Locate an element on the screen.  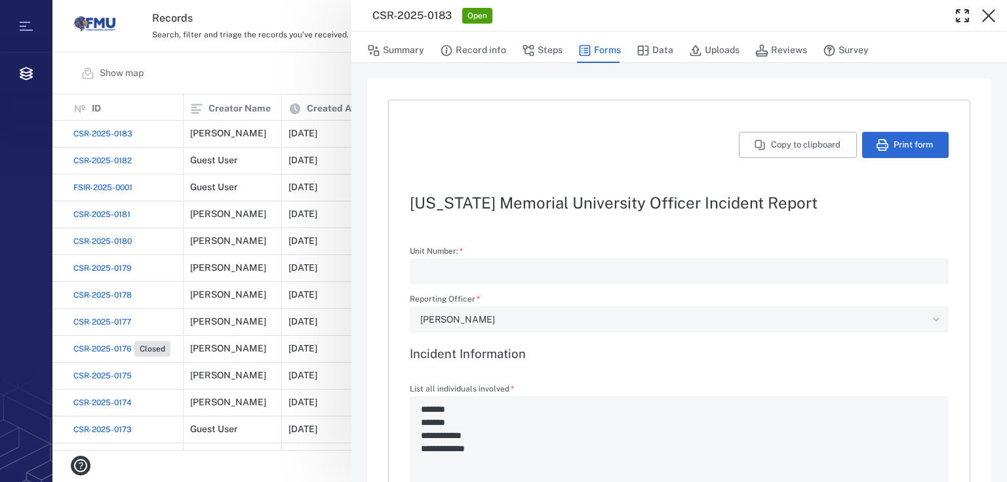
div: Reporting Officer is located at coordinates (679, 319).